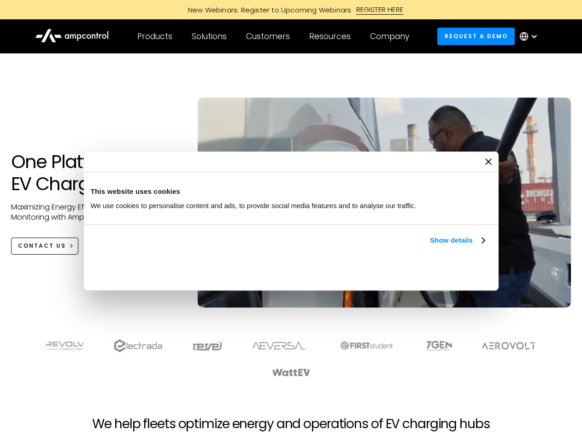 The image size is (582, 442). Describe the element at coordinates (379, 10) in the screenshot. I see `div: REGISTER HERE` at that location.